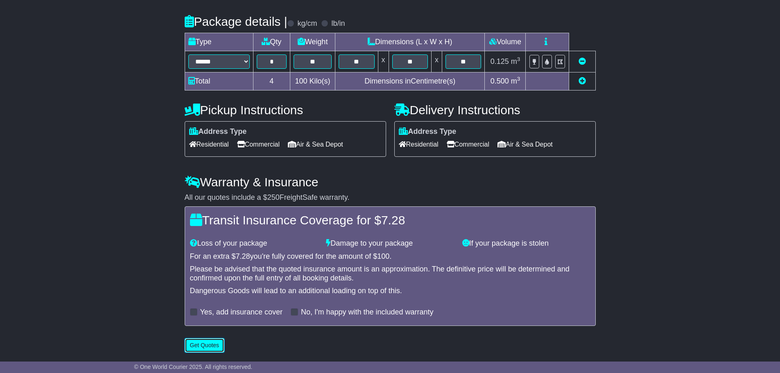 This screenshot has height=373, width=780. I want to click on div: Damage to your package, so click(390, 243).